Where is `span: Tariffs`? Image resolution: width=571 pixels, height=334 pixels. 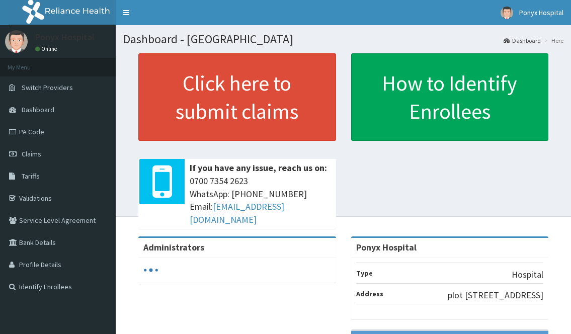
span: Tariffs is located at coordinates (31, 176).